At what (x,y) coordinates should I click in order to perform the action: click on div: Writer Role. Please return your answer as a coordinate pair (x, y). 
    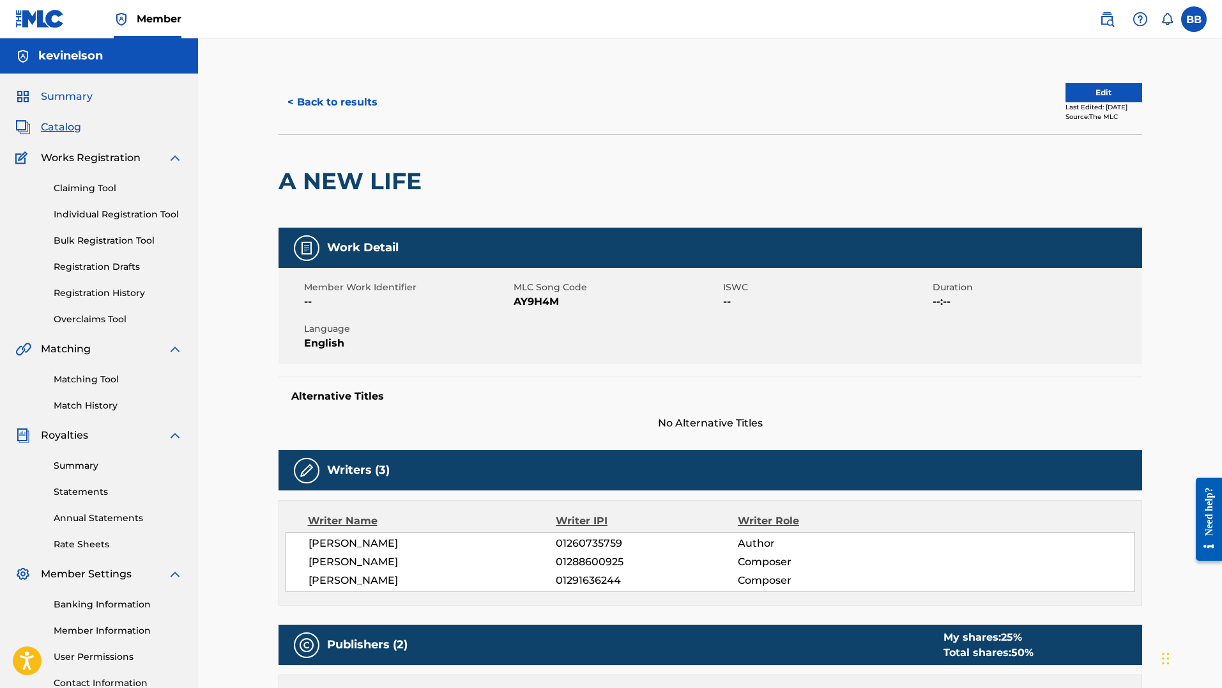
    Looking at the image, I should click on (821, 521).